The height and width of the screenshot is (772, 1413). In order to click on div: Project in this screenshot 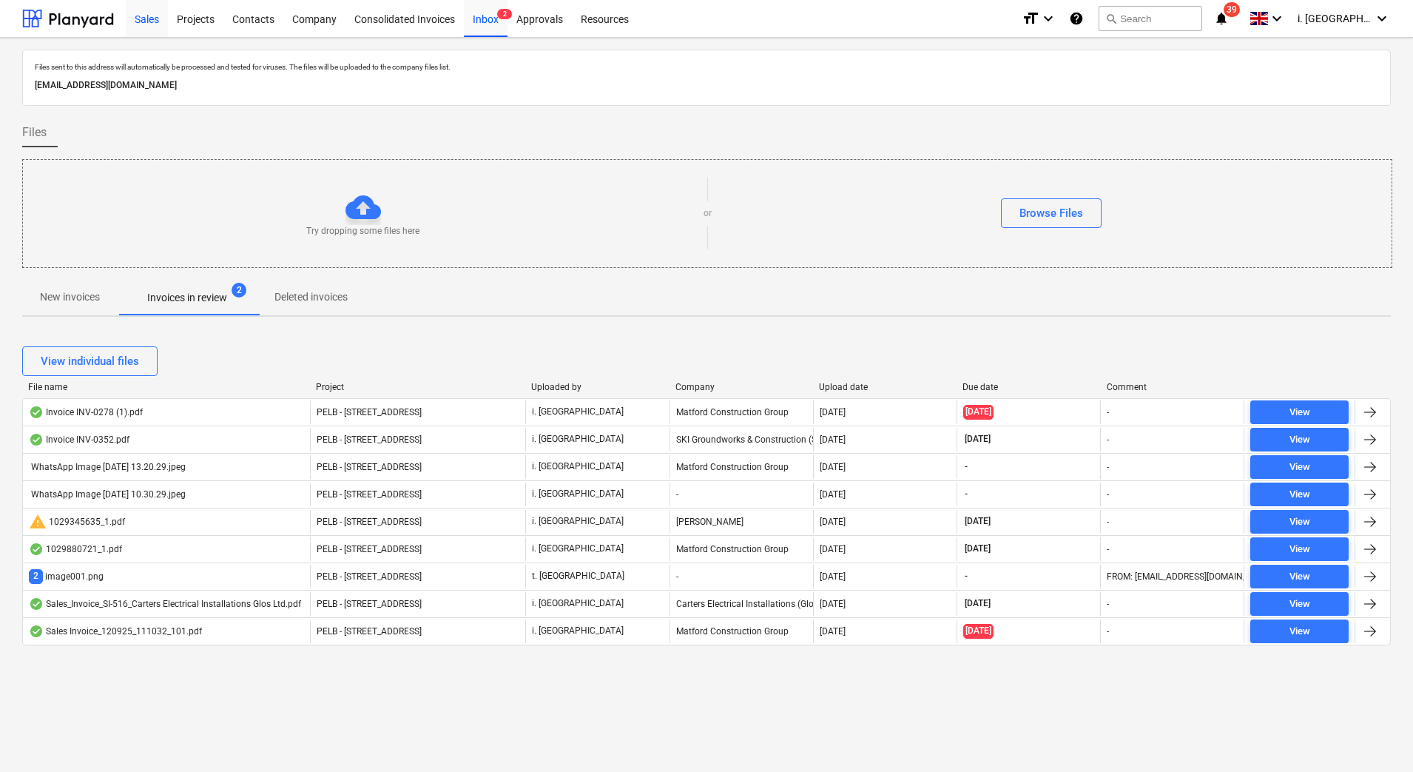, I will do `click(418, 387)`.